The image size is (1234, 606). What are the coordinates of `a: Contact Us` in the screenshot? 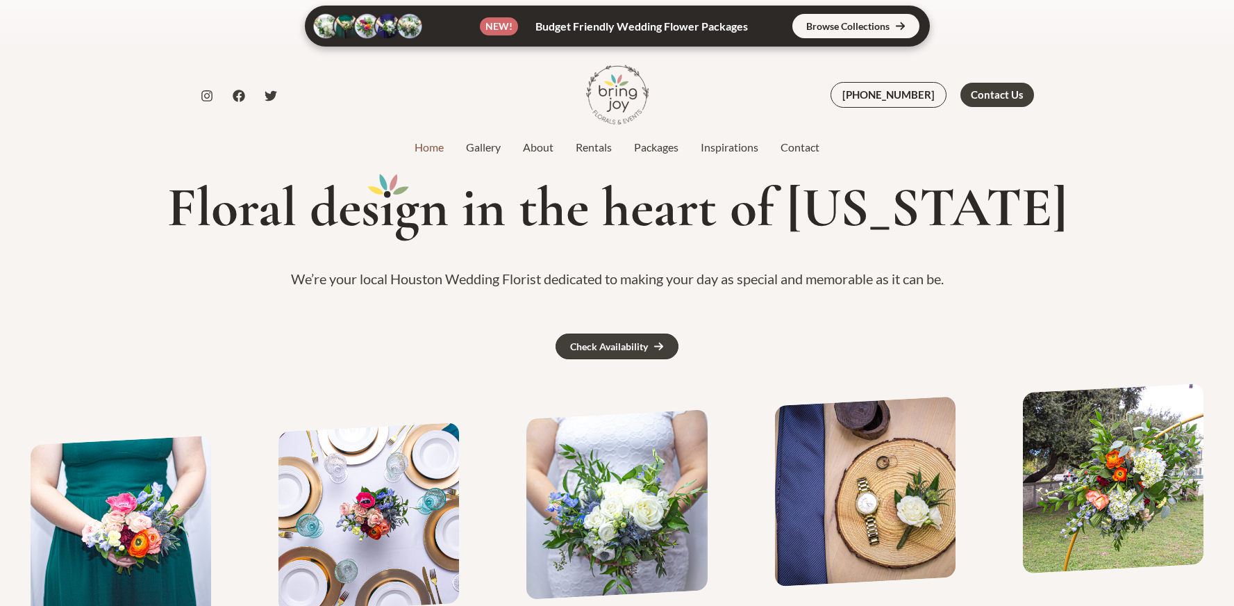 It's located at (997, 94).